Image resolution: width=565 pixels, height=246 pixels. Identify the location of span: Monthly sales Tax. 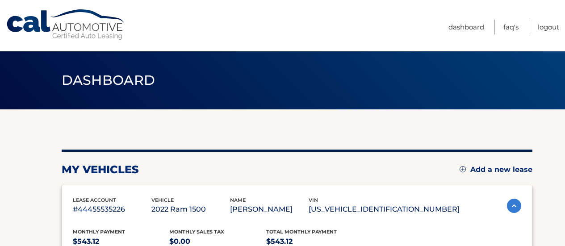
(197, 232).